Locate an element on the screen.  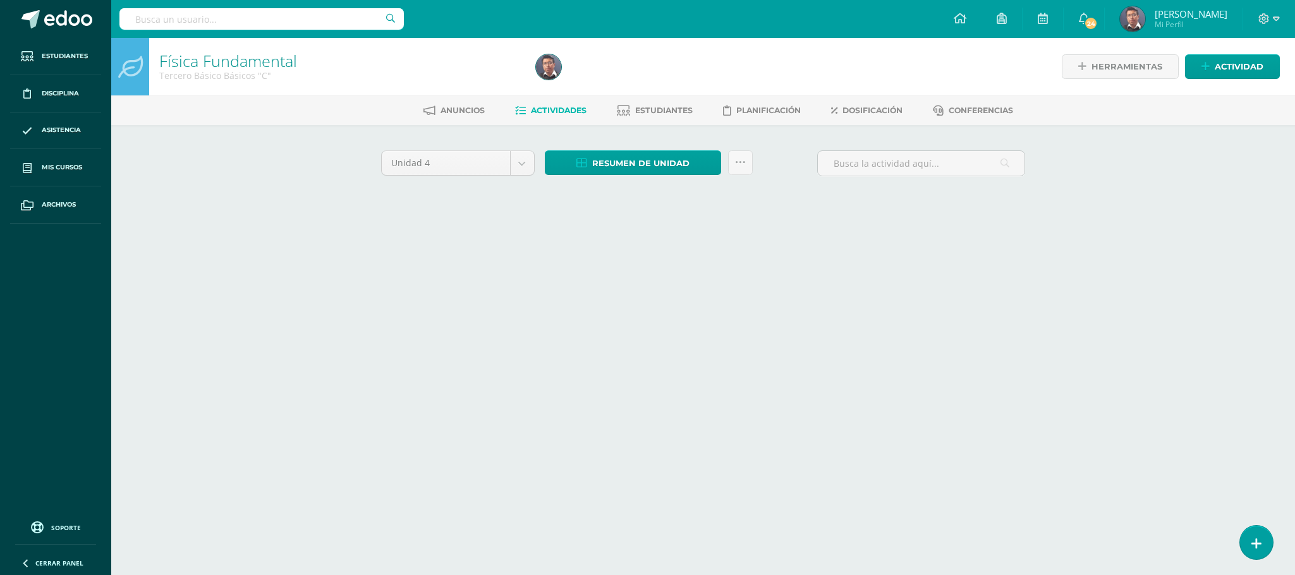
input: Busca la actividad aquí... is located at coordinates (921, 163).